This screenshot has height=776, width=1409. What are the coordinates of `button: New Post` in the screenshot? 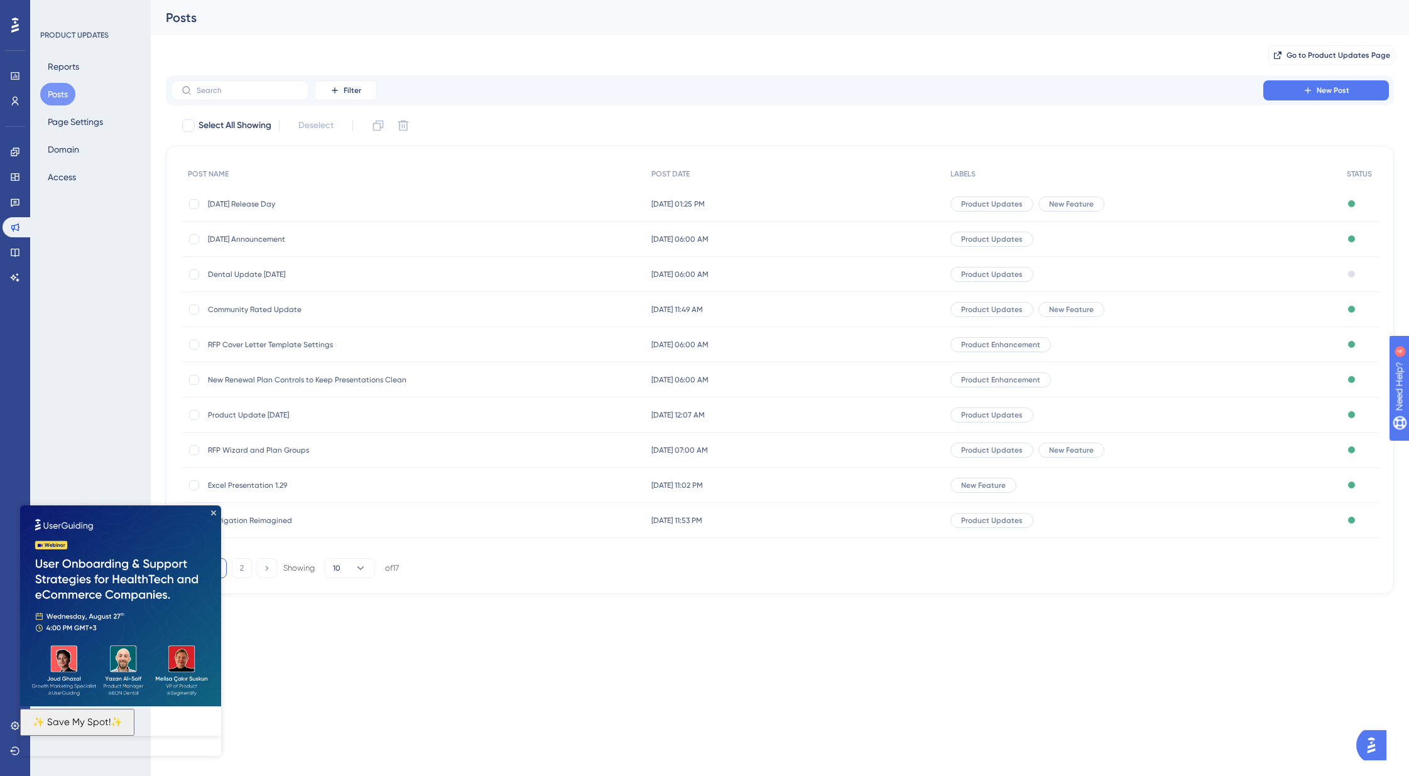 It's located at (1326, 90).